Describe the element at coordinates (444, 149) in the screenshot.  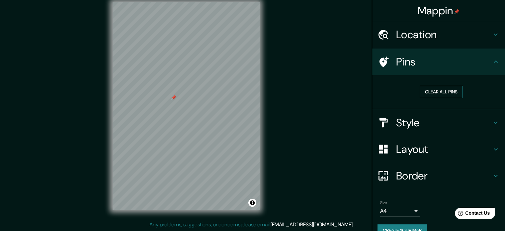
I see `h4: Layout` at that location.